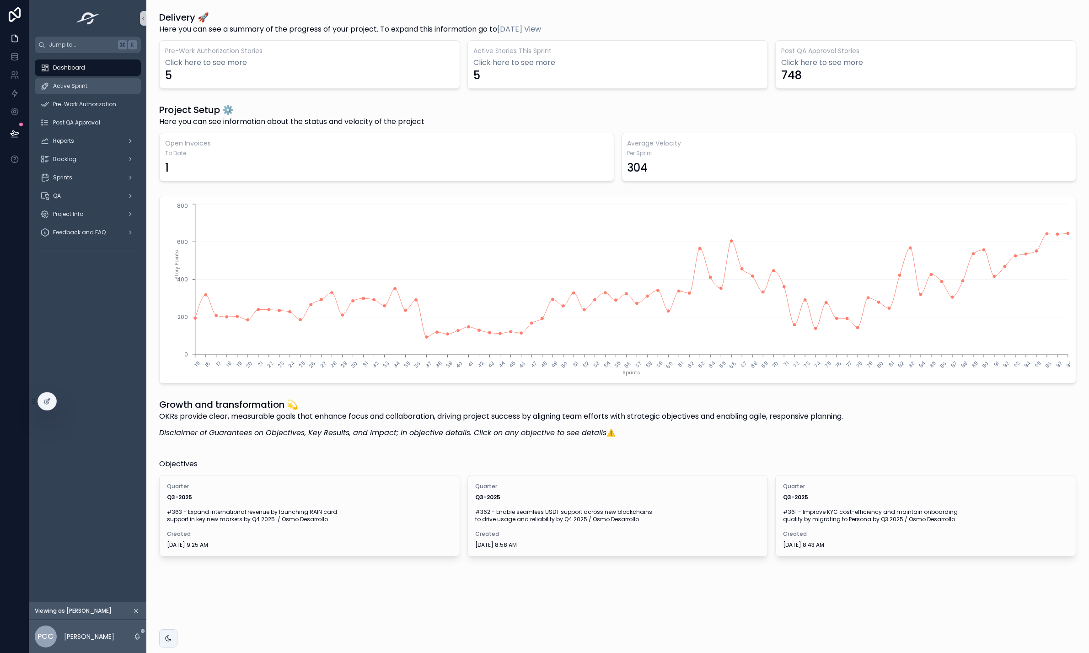 The height and width of the screenshot is (653, 1089). Describe the element at coordinates (891, 364) in the screenshot. I see `text: 81` at that location.